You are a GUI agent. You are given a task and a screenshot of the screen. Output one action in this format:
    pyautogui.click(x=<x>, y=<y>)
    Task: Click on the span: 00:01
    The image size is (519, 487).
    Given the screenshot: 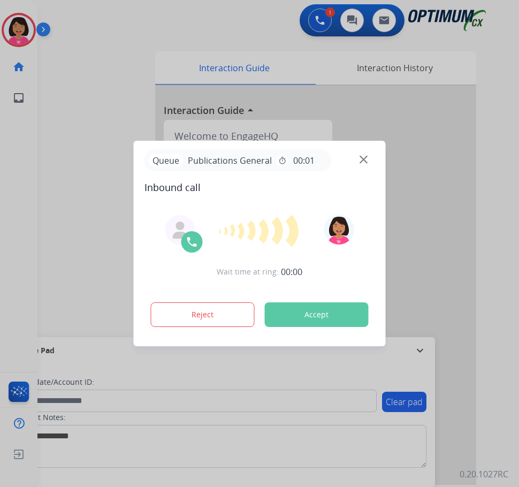 What is the action you would take?
    pyautogui.click(x=304, y=161)
    